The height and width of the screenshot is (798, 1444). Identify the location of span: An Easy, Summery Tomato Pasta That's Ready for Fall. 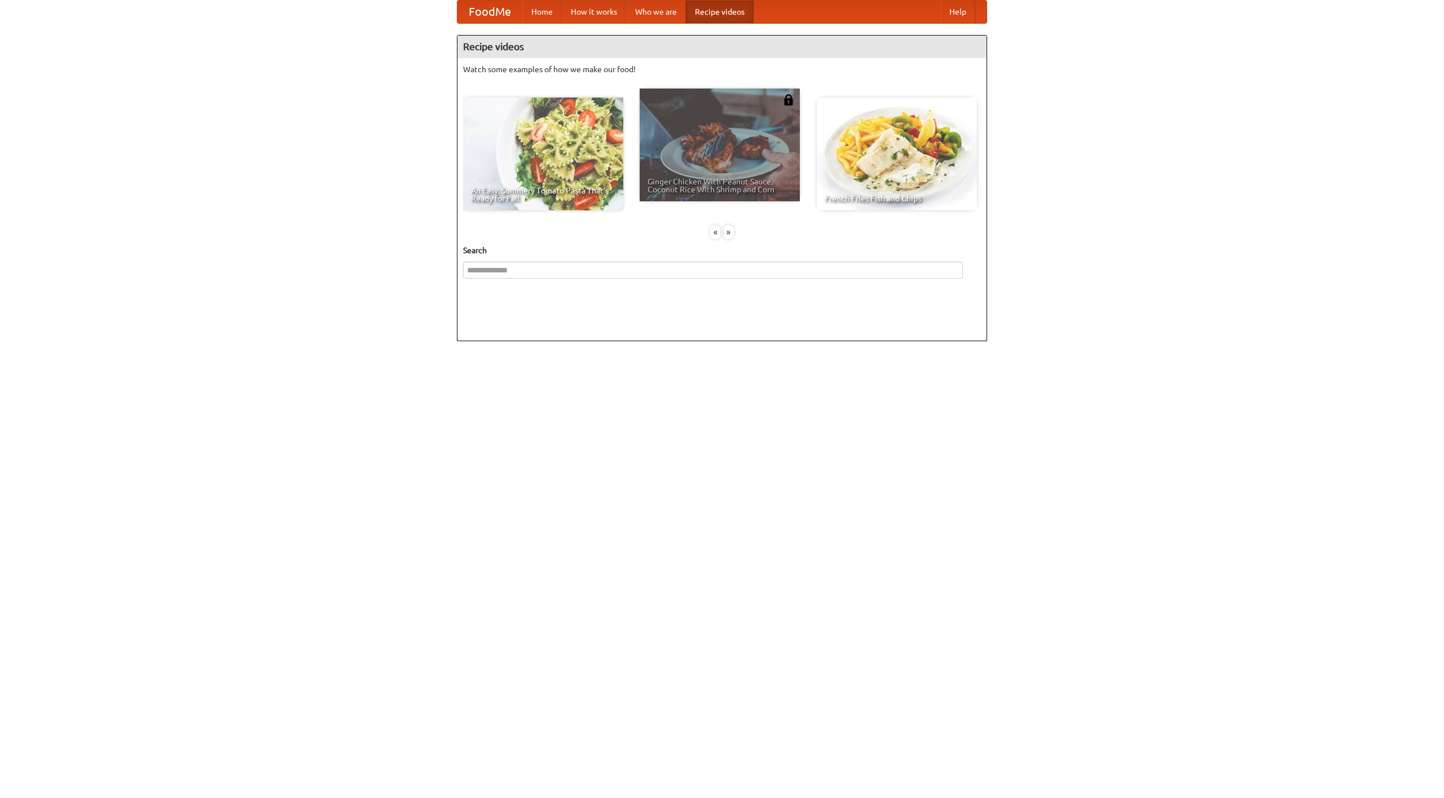
(543, 195).